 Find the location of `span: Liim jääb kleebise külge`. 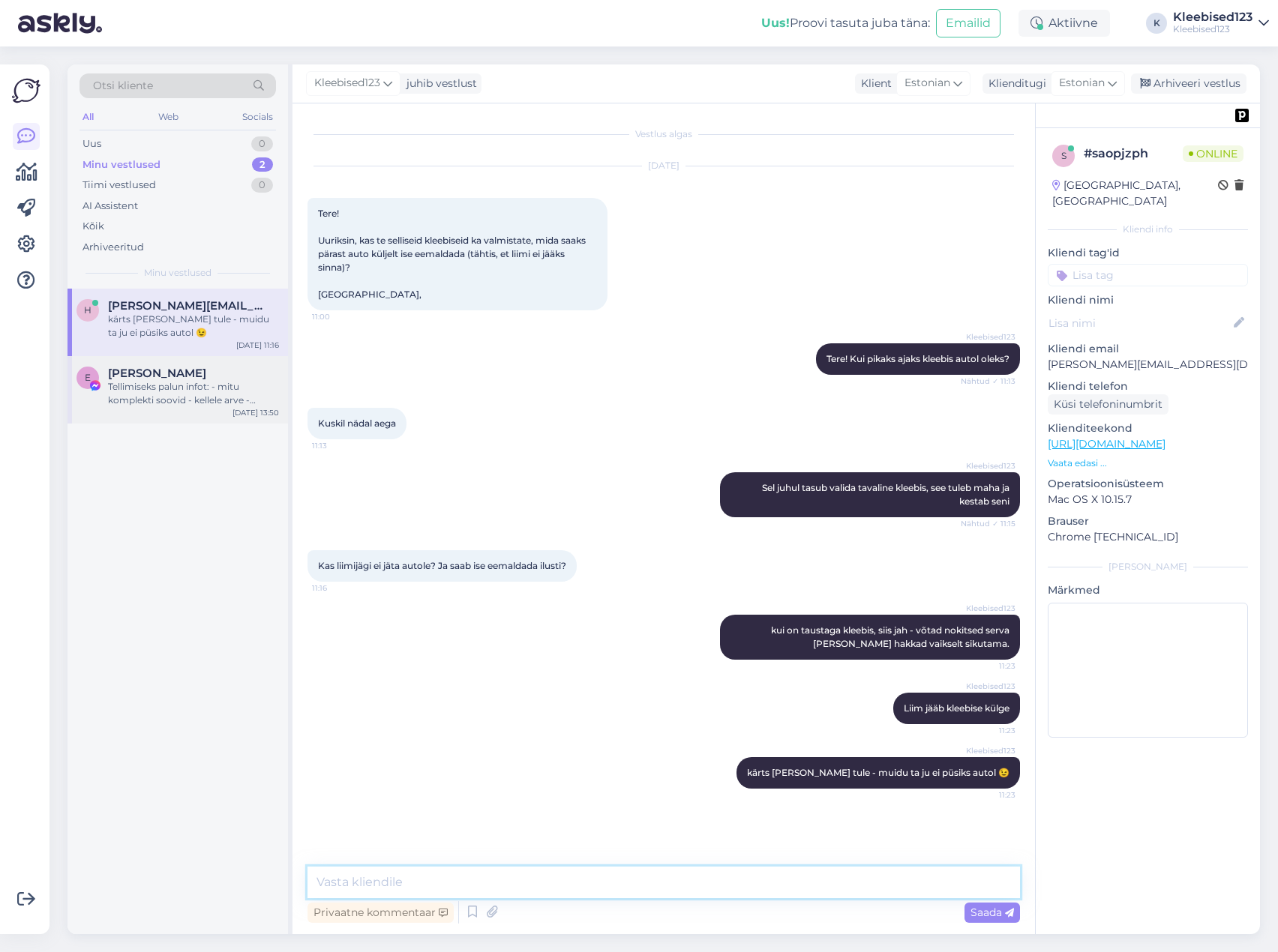

span: Liim jääb kleebise külge is located at coordinates (956, 708).